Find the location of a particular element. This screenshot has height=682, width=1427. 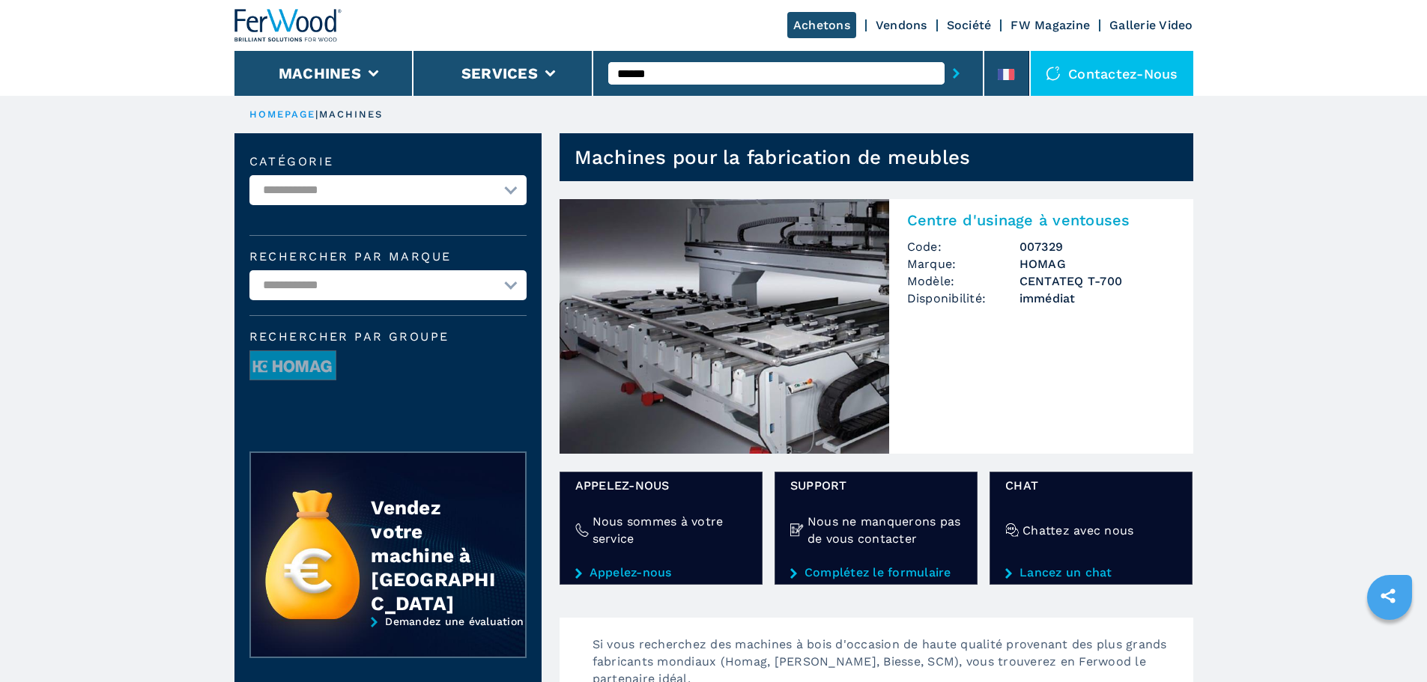

button: Machines is located at coordinates (320, 73).